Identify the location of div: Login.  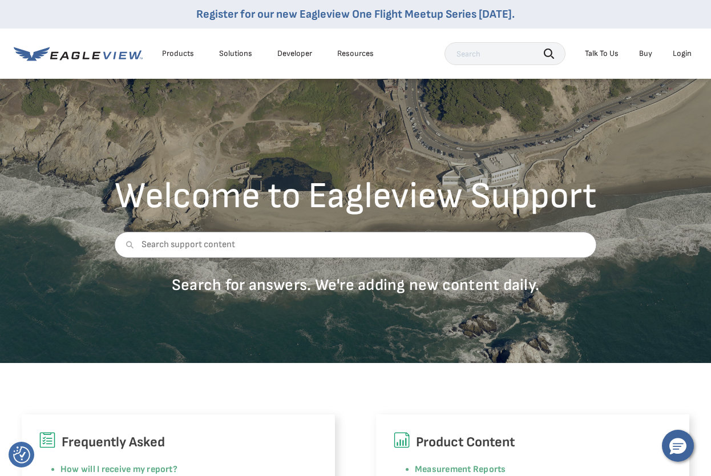
(682, 54).